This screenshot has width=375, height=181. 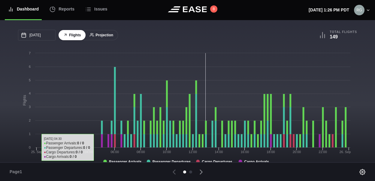 What do you see at coordinates (63, 152) in the screenshot?
I see `text: 02:00` at bounding box center [63, 152].